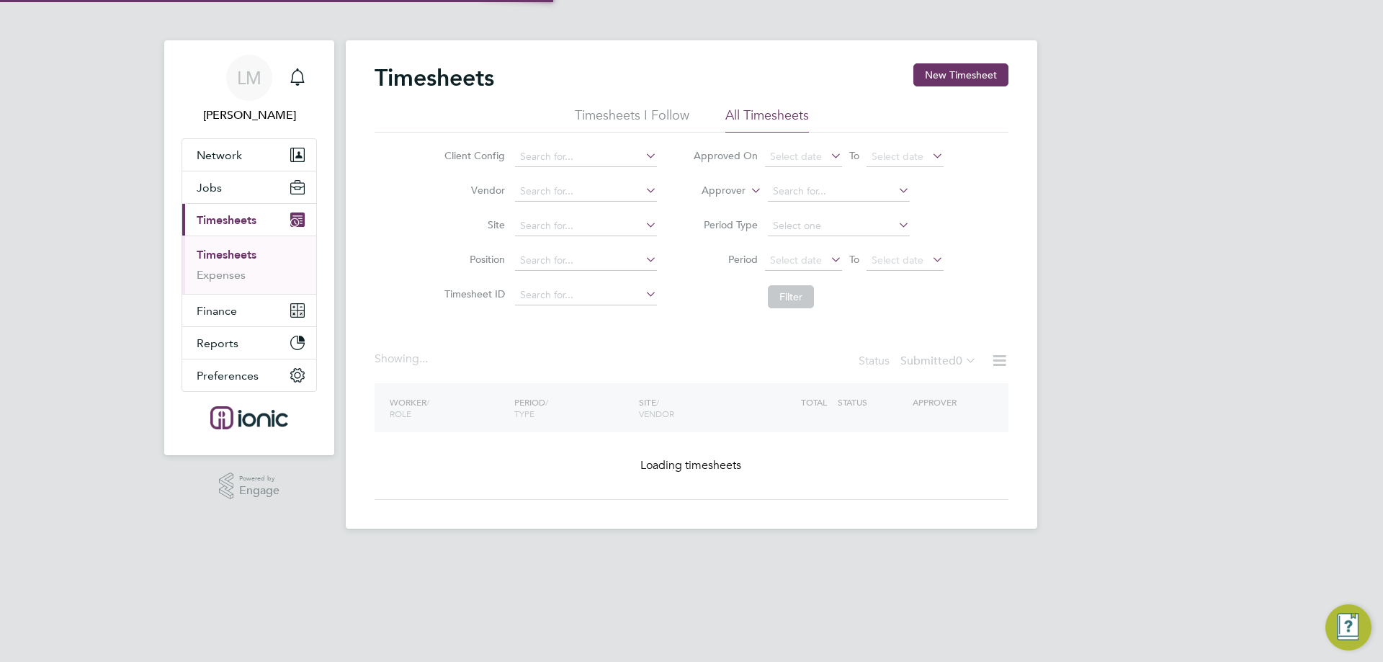 The image size is (1383, 662). I want to click on span: Powered by, so click(259, 478).